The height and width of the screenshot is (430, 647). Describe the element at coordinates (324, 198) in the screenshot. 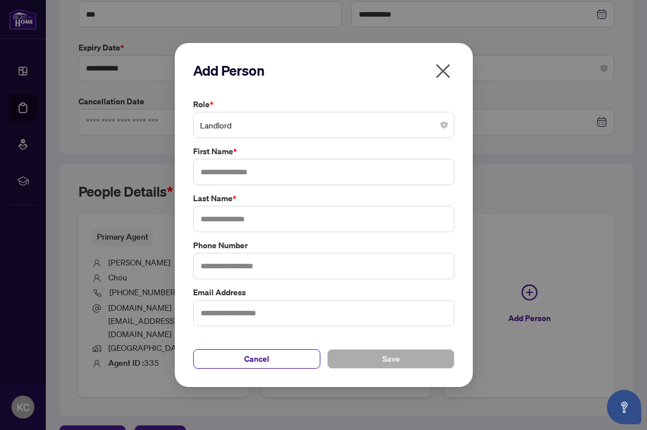

I see `label: Last Name` at that location.